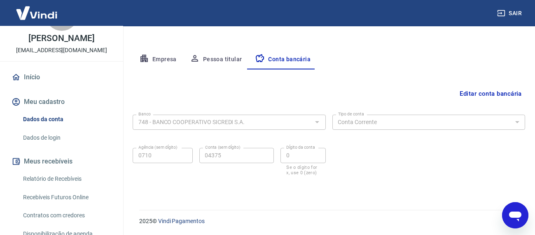 Image resolution: width=535 pixels, height=235 pixels. What do you see at coordinates (66, 138) in the screenshot?
I see `a: Dados de login` at bounding box center [66, 138].